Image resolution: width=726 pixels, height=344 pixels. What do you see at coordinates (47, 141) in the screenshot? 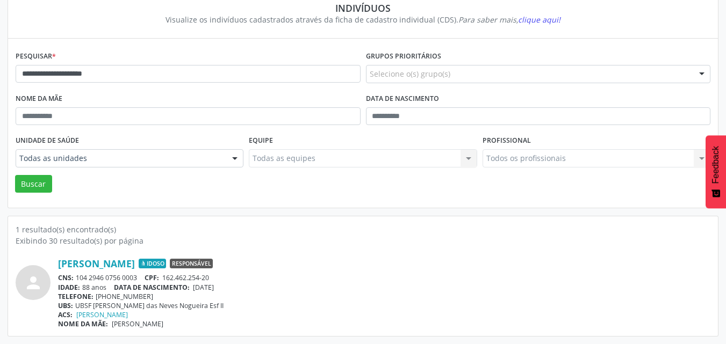
I see `label: Unidade de saúde` at bounding box center [47, 141].